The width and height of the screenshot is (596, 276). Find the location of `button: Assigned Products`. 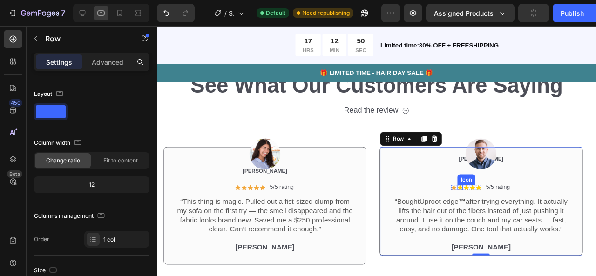

button: Assigned Products is located at coordinates (470, 13).